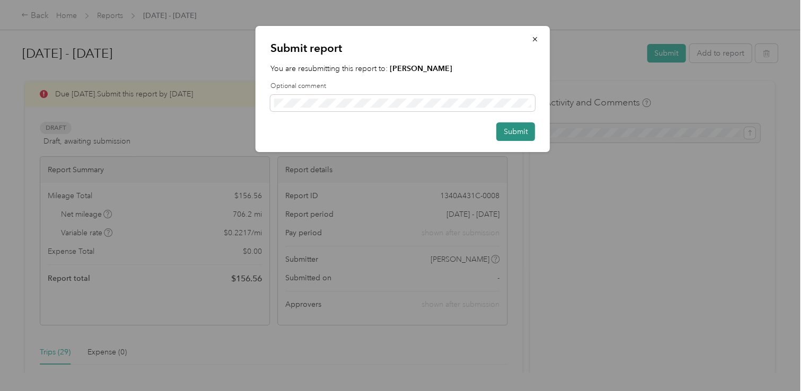 The image size is (805, 391). I want to click on p: You are resubmitting this report to:, so click(402, 68).